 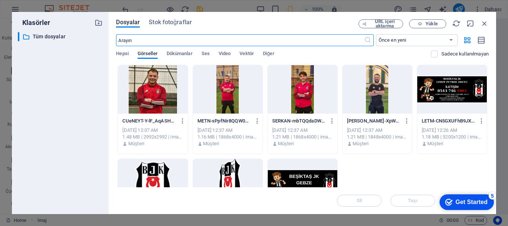 What do you see at coordinates (428, 24) in the screenshot?
I see `button: Yükle` at bounding box center [428, 24].